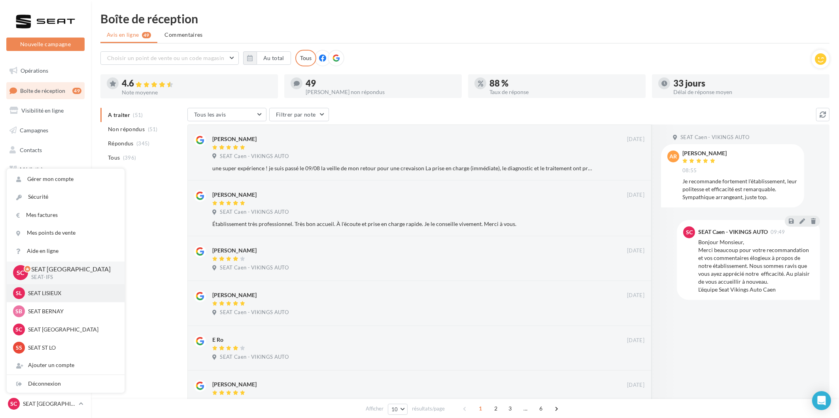  Describe the element at coordinates (72, 348) in the screenshot. I see `p: SEAT ST LO` at that location.